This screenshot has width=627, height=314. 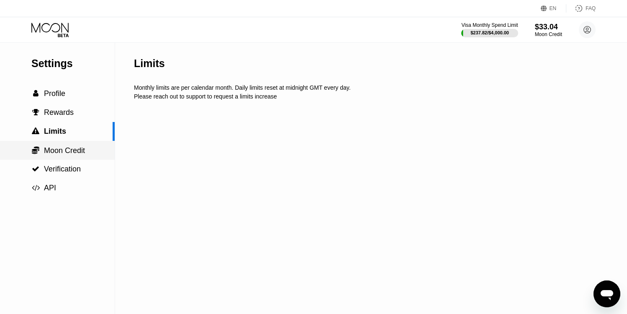 I want to click on div: Visa Monthly Spend Limit$237.82/$4,000.00, so click(x=490, y=30).